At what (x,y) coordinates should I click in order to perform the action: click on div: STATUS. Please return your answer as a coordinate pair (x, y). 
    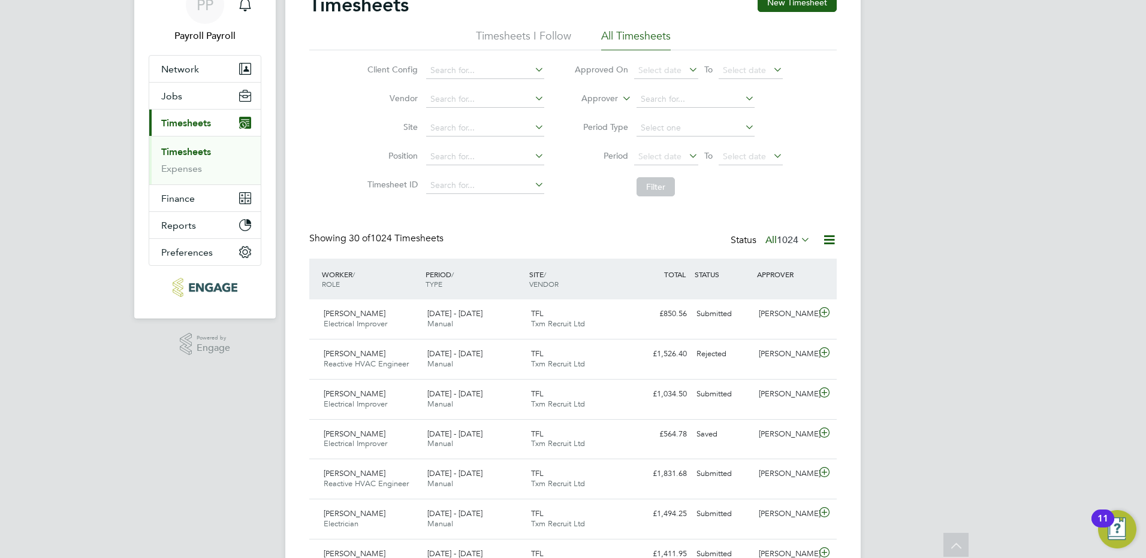
    Looking at the image, I should click on (723, 274).